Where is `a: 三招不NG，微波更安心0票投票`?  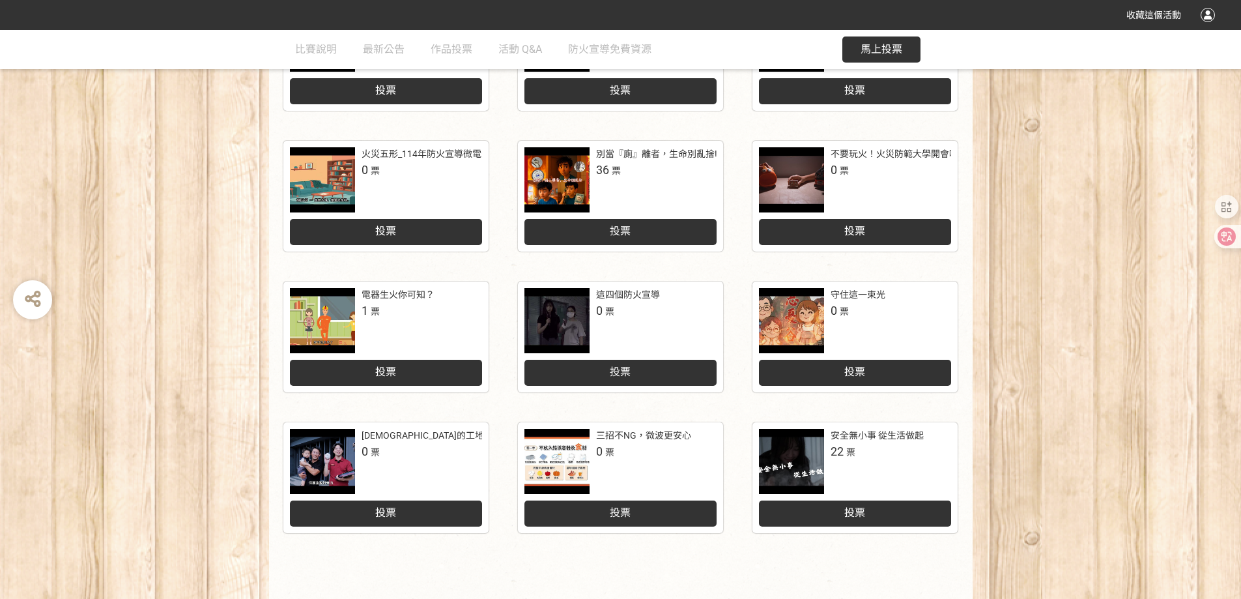
a: 三招不NG，微波更安心0票投票 is located at coordinates (620, 478).